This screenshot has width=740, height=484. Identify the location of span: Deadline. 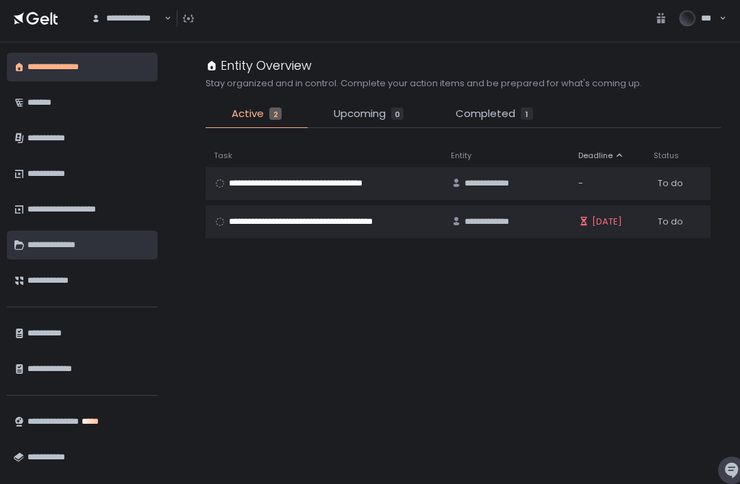
(595, 156).